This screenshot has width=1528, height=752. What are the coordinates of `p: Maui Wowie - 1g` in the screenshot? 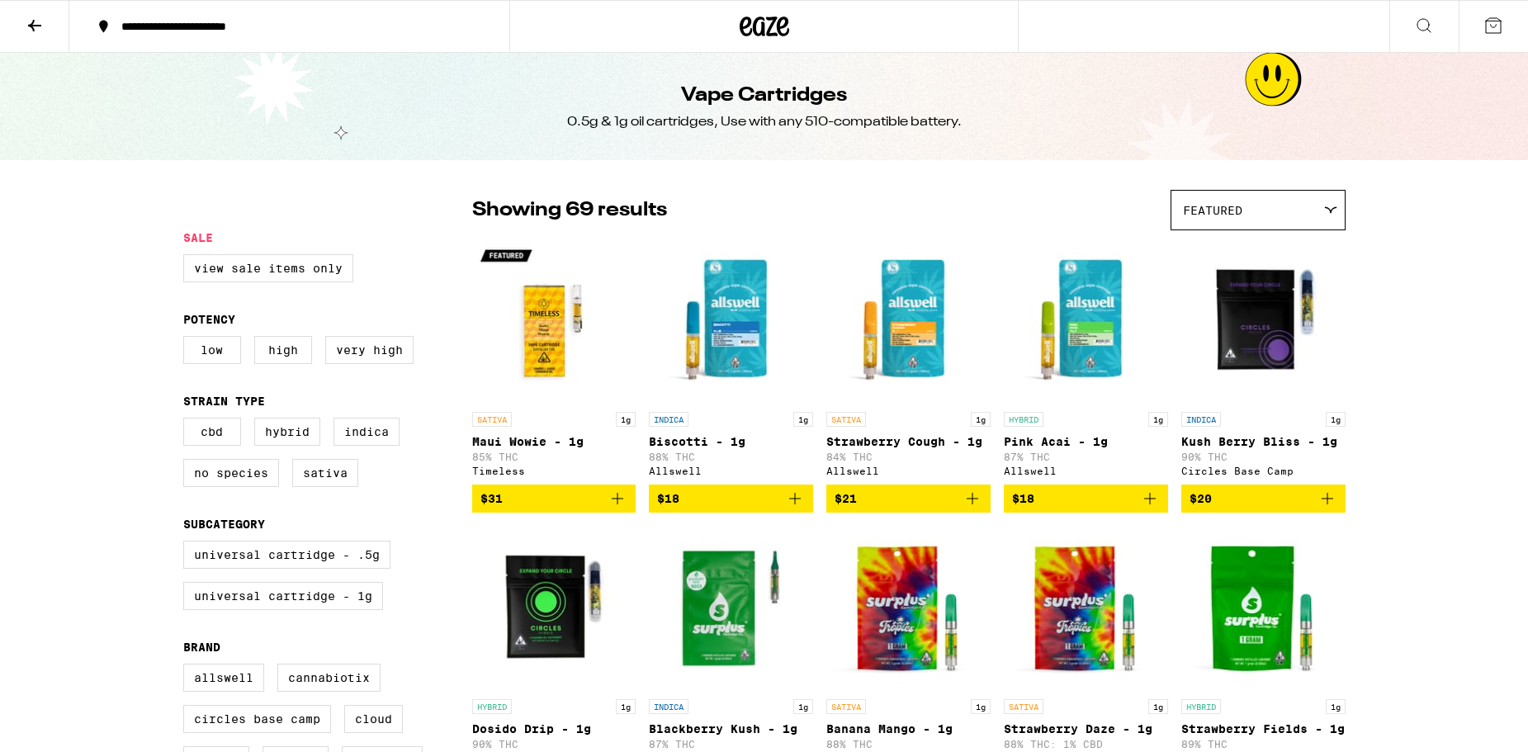 It's located at (554, 442).